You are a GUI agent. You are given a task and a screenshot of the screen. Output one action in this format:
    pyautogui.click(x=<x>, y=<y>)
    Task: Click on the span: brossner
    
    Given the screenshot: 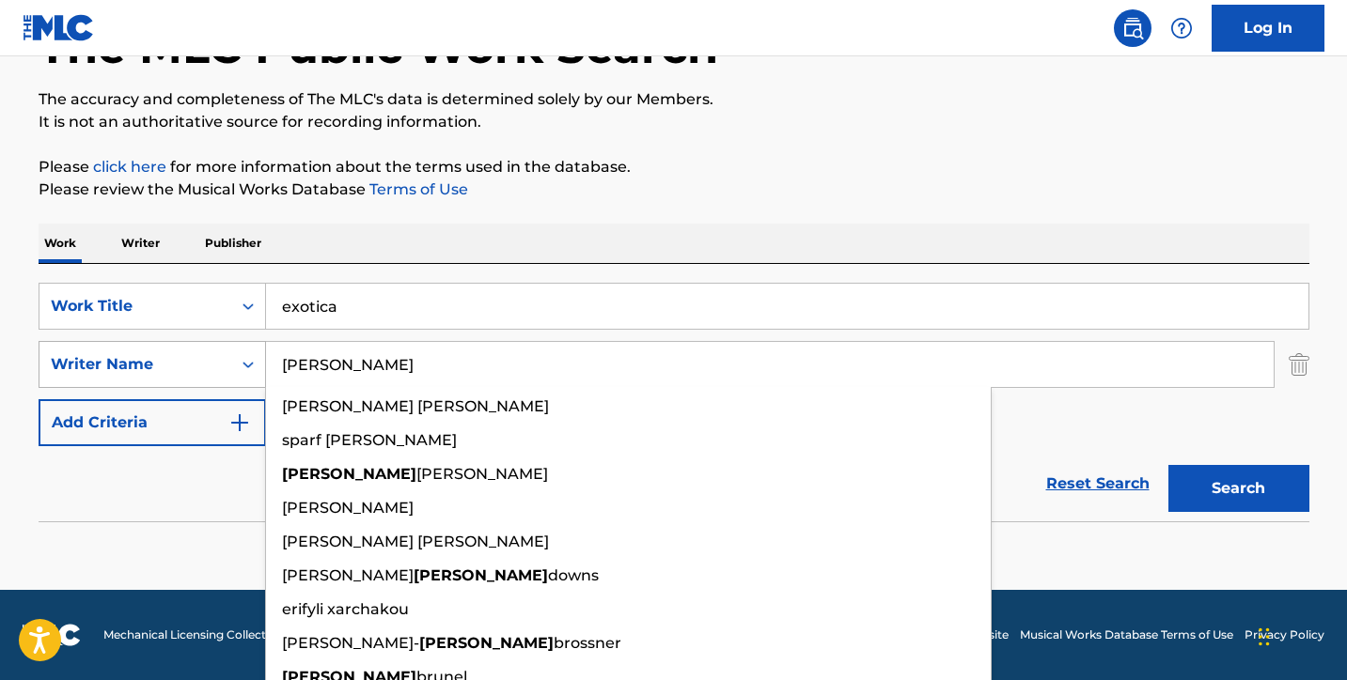 What is the action you would take?
    pyautogui.click(x=587, y=643)
    